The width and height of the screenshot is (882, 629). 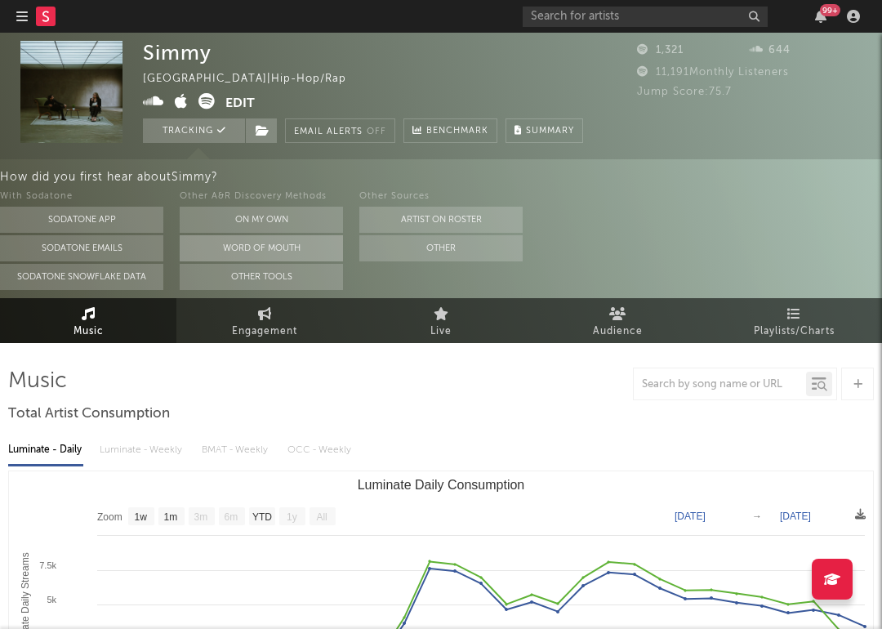 I want to click on text: 5k, so click(x=51, y=600).